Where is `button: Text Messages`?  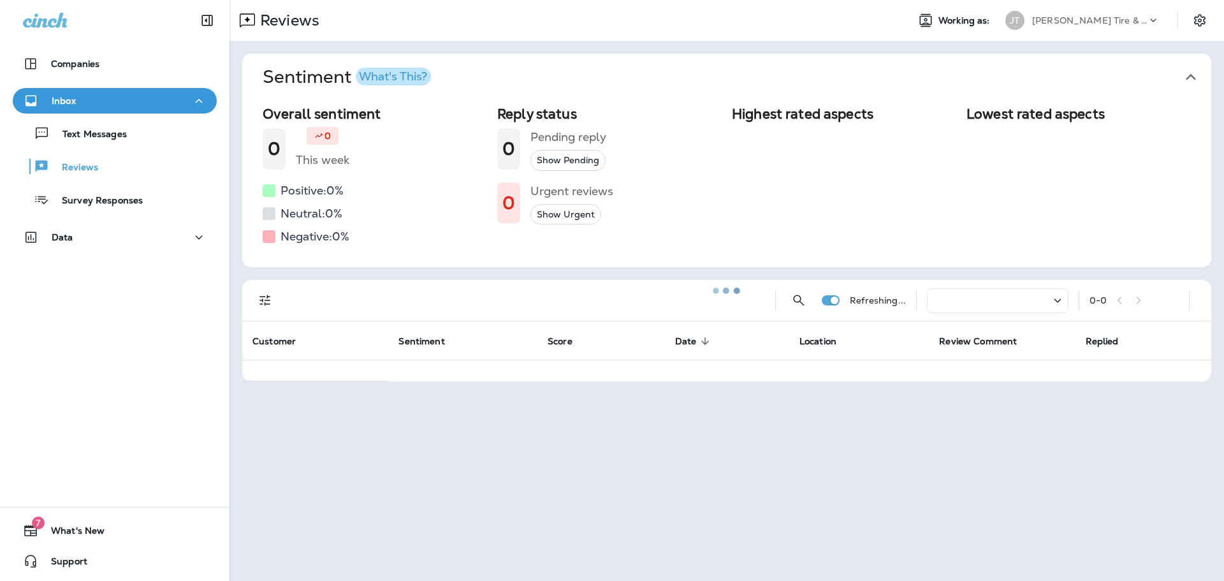
button: Text Messages is located at coordinates (115, 133).